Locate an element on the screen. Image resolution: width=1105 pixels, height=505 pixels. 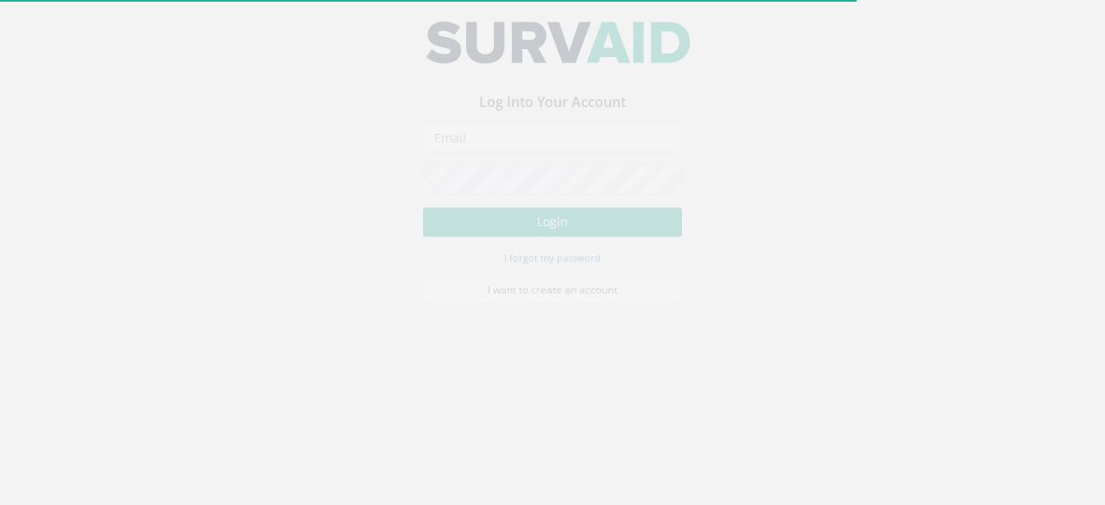
input: Email is located at coordinates (553, 151).